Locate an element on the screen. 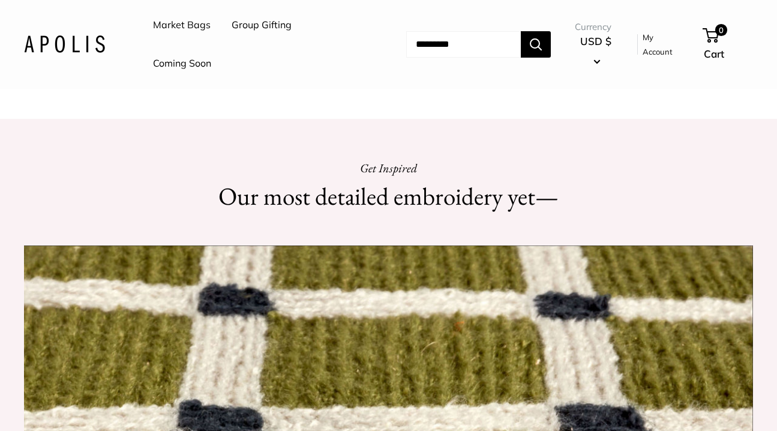 This screenshot has height=431, width=777. p: Get Inspired is located at coordinates (389, 168).